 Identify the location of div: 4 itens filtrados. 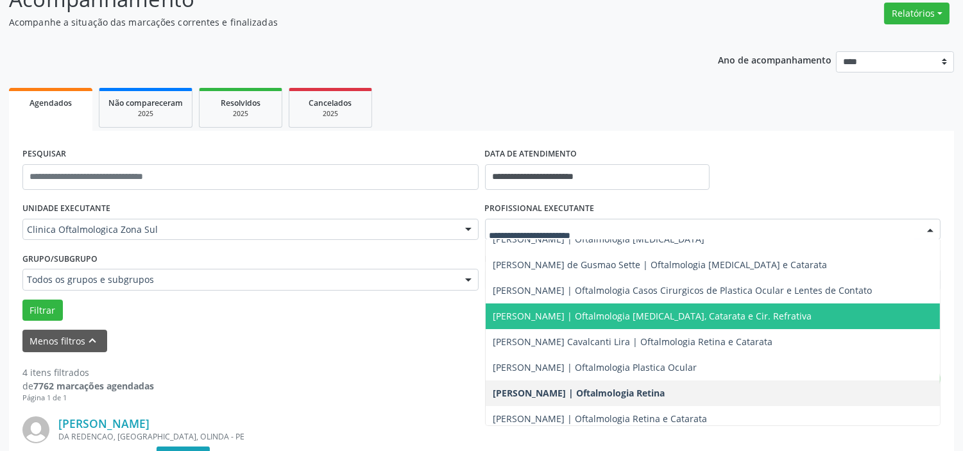
(88, 372).